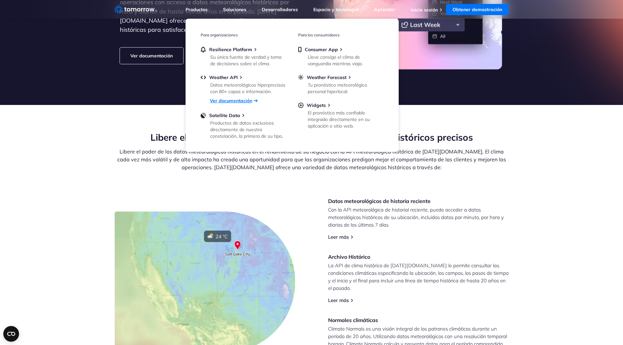  Describe the element at coordinates (311, 159) in the screenshot. I see `p: Libere el poder de los datos meteorológicos históricos en el rendimiento de su negocio con la API...` at that location.